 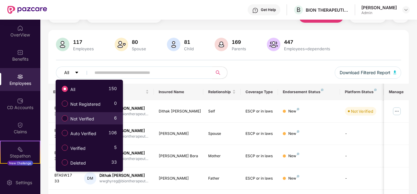 I want to click on span: 150, so click(x=113, y=89).